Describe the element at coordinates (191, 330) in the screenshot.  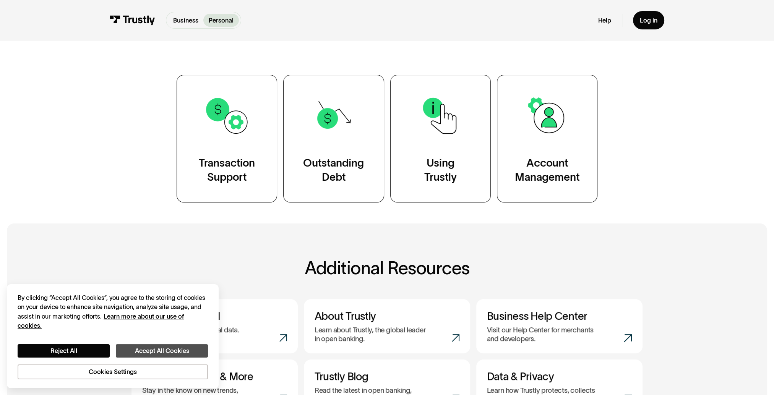
I see `p: Access your transactional data.` at that location.